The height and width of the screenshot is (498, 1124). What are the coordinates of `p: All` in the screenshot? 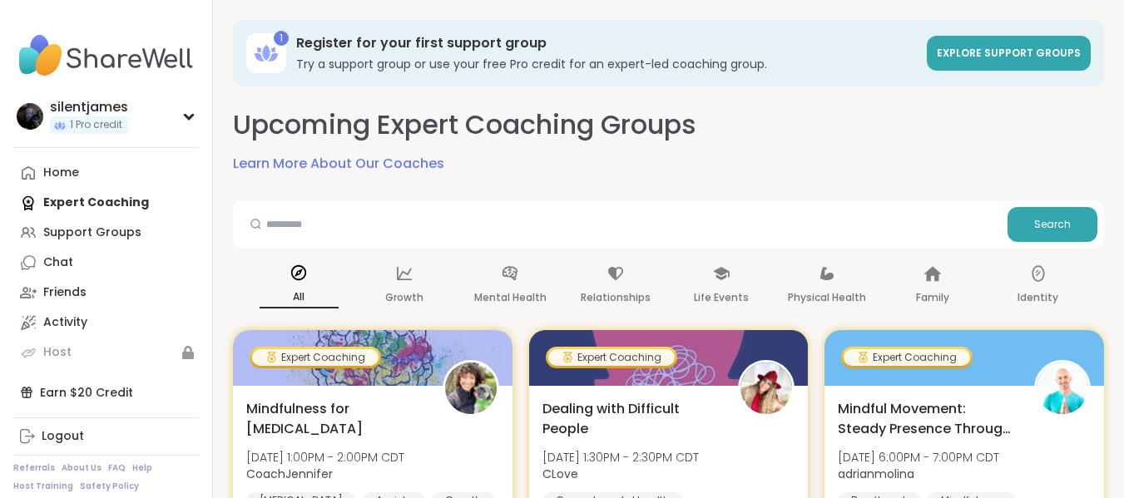 It's located at (299, 298).